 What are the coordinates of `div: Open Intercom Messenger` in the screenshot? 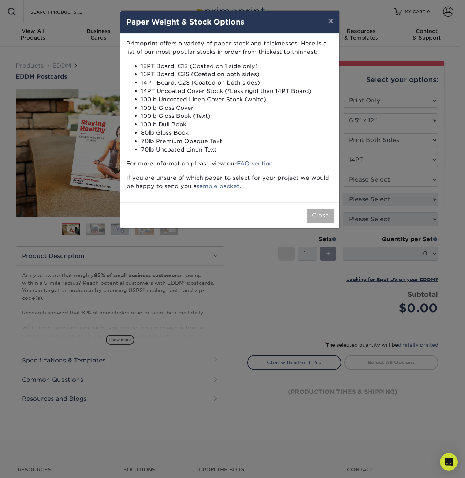 It's located at (449, 462).